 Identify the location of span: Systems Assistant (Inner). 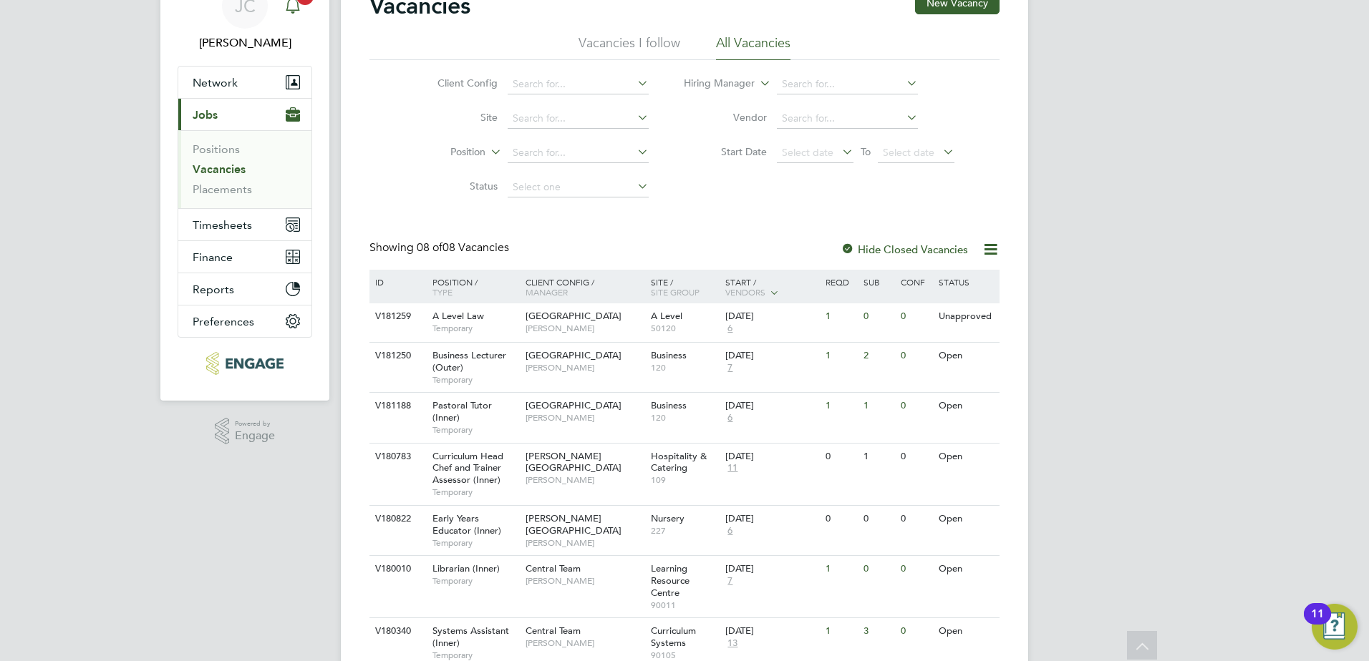
(470, 637).